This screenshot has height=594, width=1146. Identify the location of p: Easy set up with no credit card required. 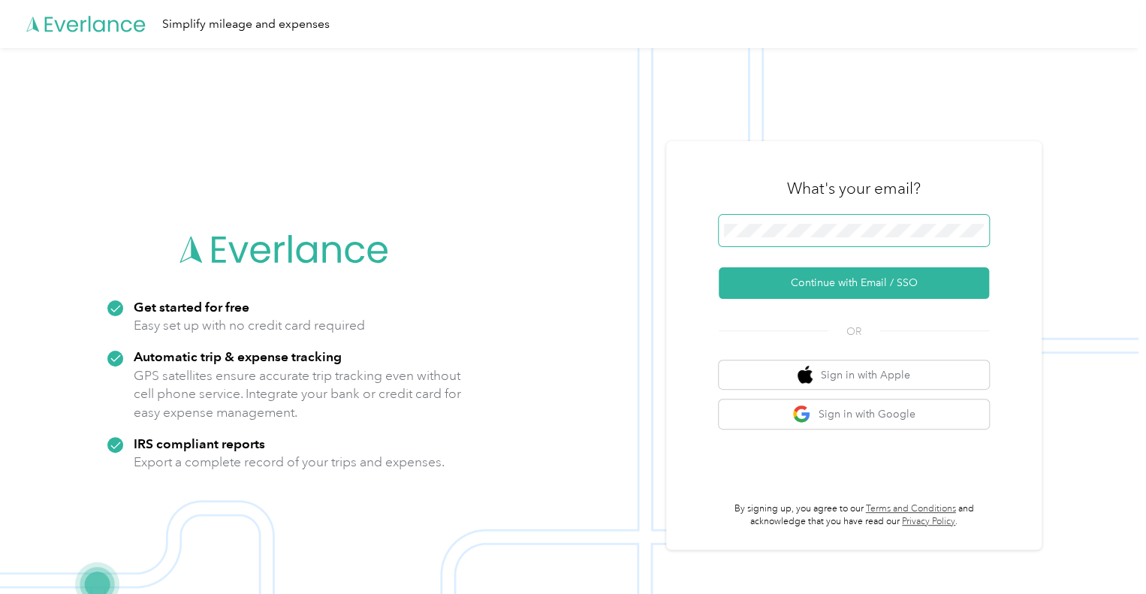
(249, 325).